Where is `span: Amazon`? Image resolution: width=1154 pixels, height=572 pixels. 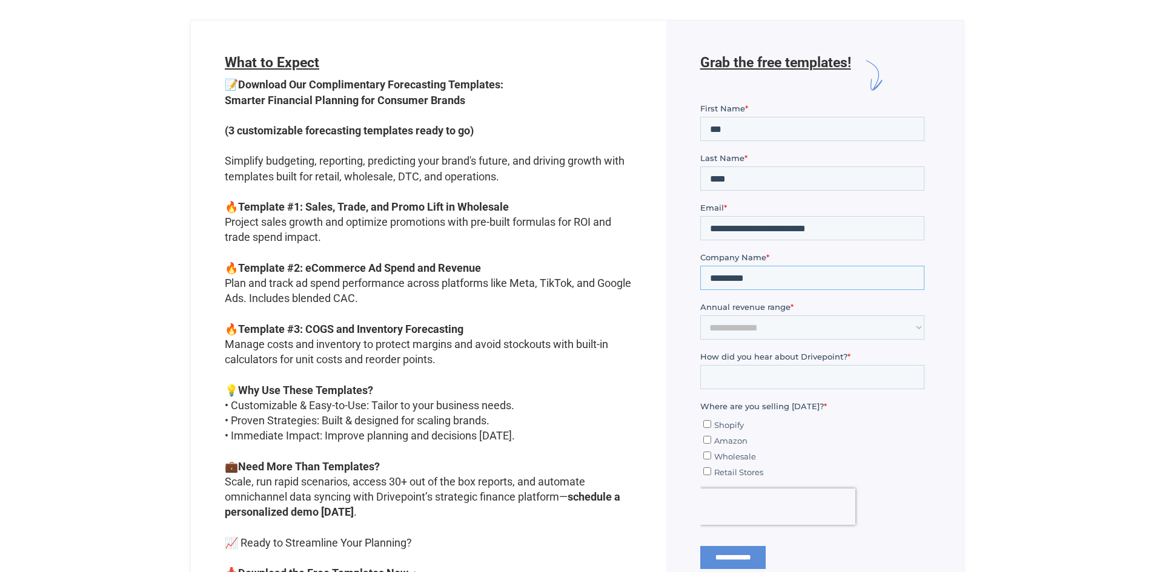
span: Amazon is located at coordinates (30, 338).